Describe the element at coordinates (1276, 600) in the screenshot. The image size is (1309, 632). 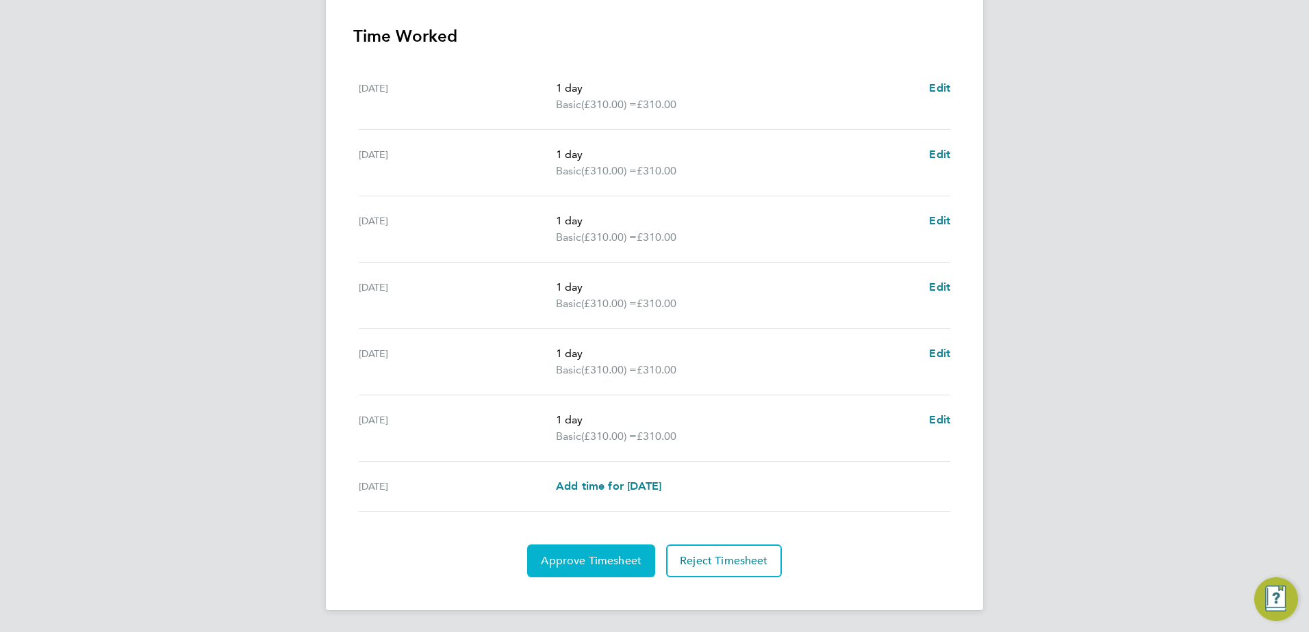
I see `button: Engage Resource Center` at that location.